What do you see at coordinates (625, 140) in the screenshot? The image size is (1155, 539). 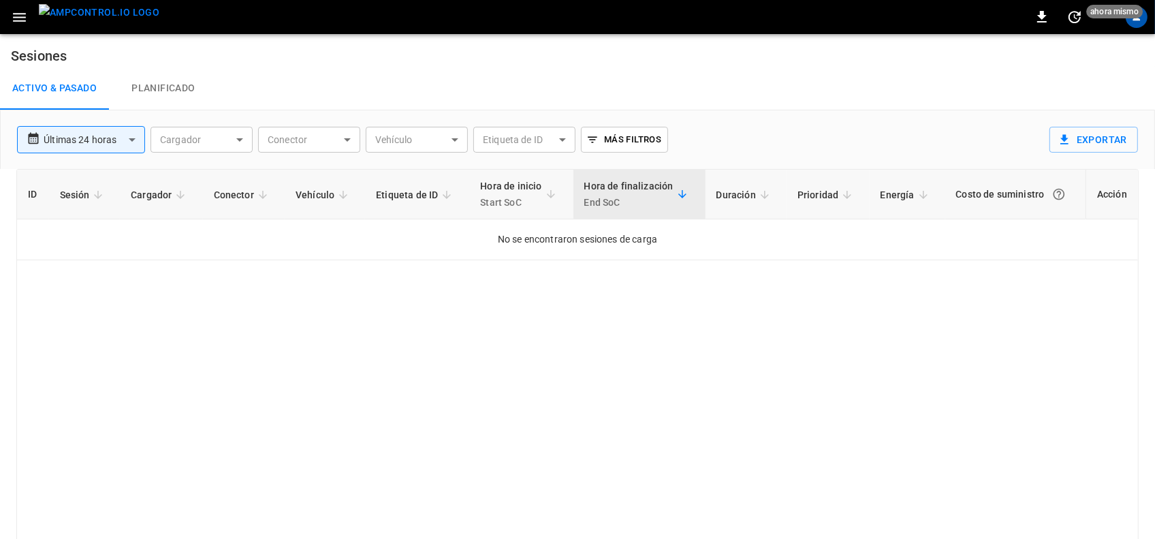 I see `button: Más filtros` at bounding box center [625, 140].